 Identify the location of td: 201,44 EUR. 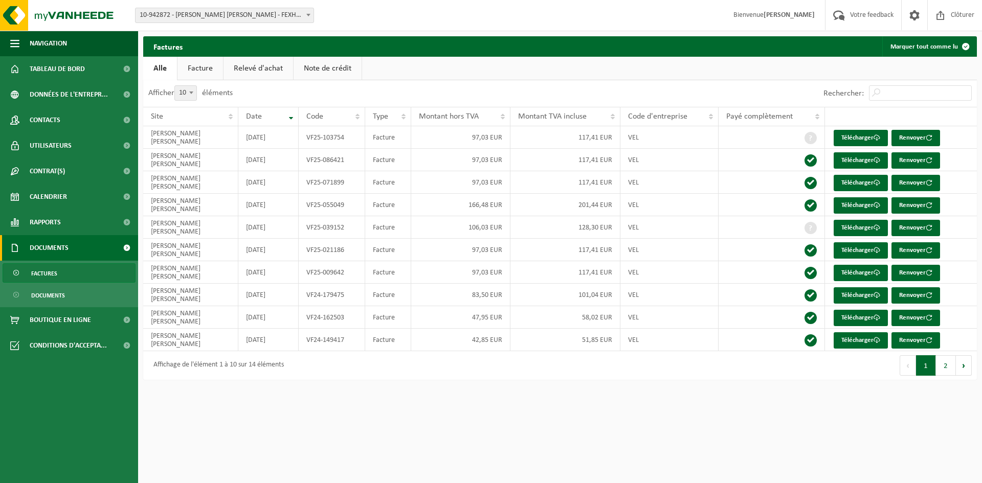
(565, 205).